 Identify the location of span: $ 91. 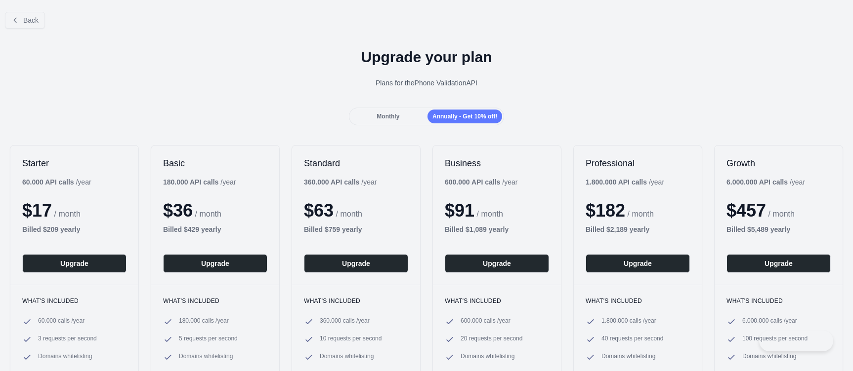
(459, 210).